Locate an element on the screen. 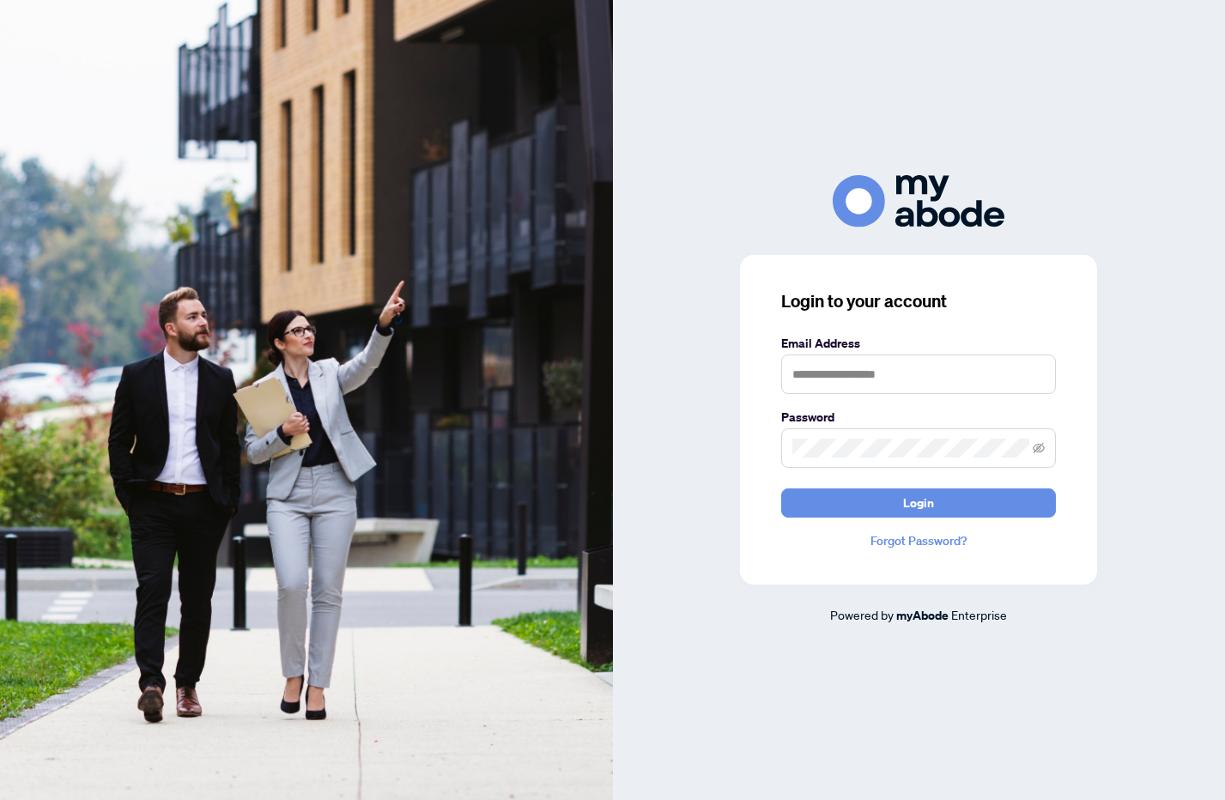  label: Password is located at coordinates (918, 417).